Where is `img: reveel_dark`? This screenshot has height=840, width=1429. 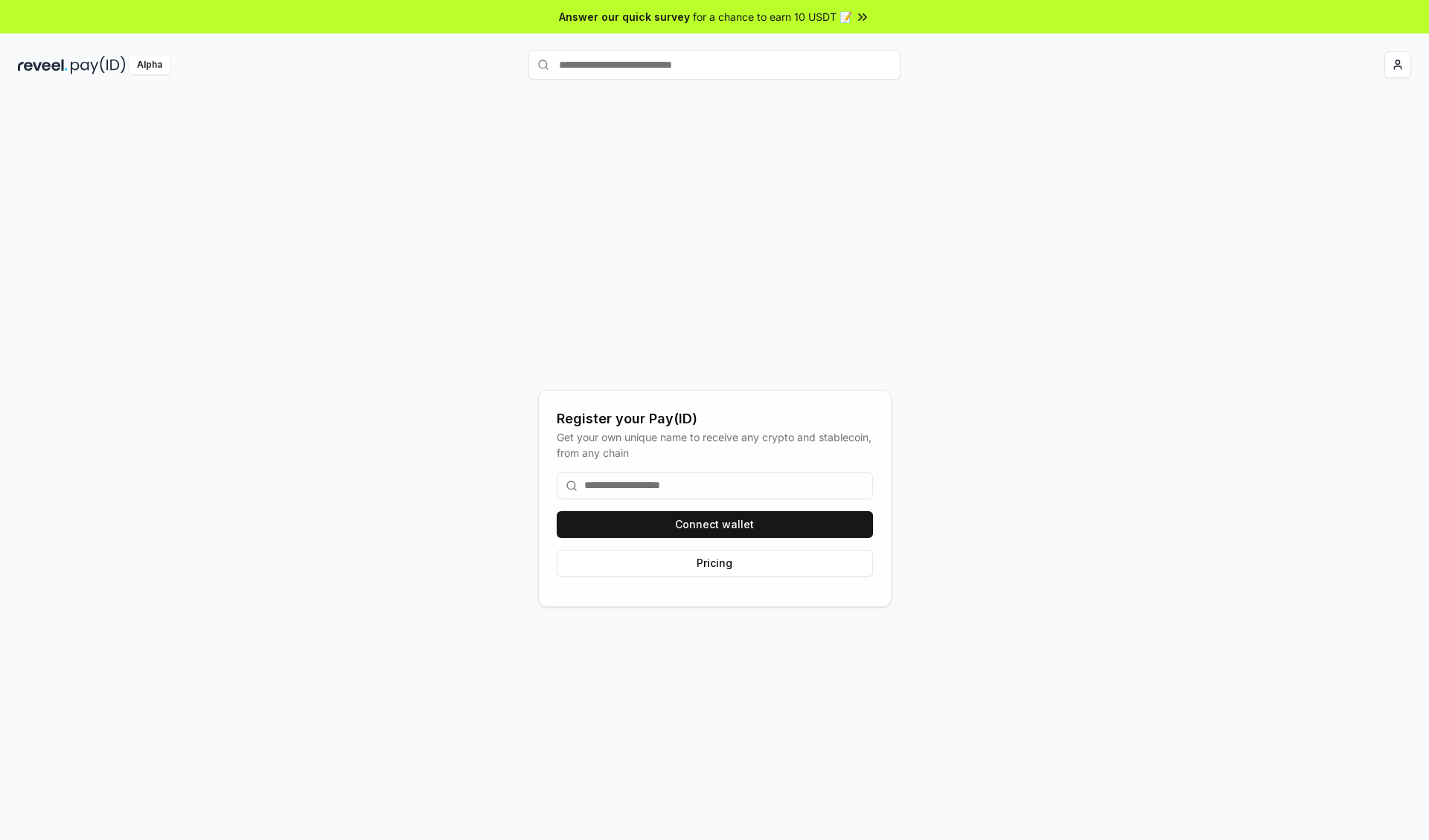 img: reveel_dark is located at coordinates (43, 65).